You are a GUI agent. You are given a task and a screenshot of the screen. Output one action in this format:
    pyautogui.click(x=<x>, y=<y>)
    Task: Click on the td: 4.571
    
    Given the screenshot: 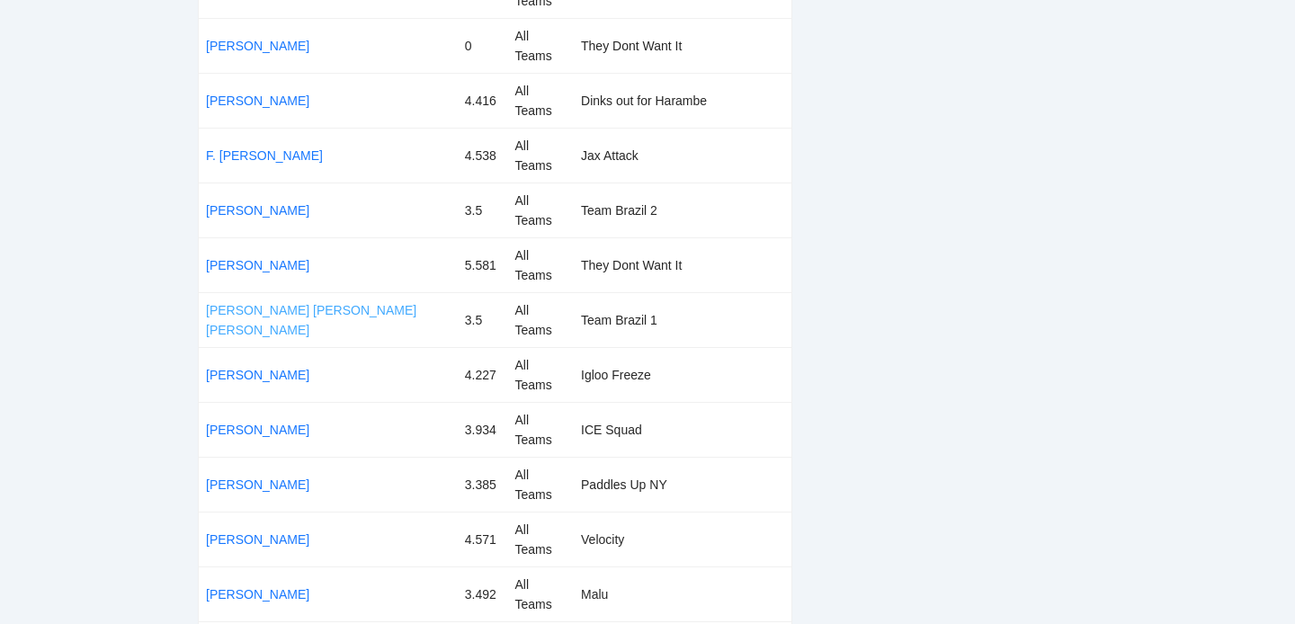 What is the action you would take?
    pyautogui.click(x=483, y=540)
    